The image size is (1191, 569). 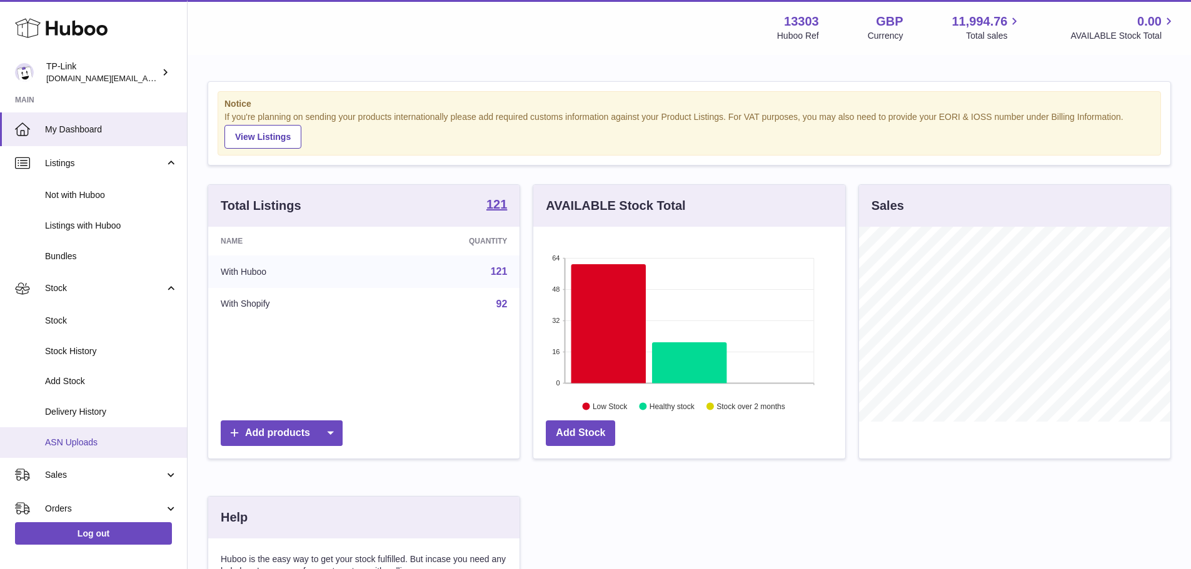 I want to click on a: 92, so click(x=502, y=304).